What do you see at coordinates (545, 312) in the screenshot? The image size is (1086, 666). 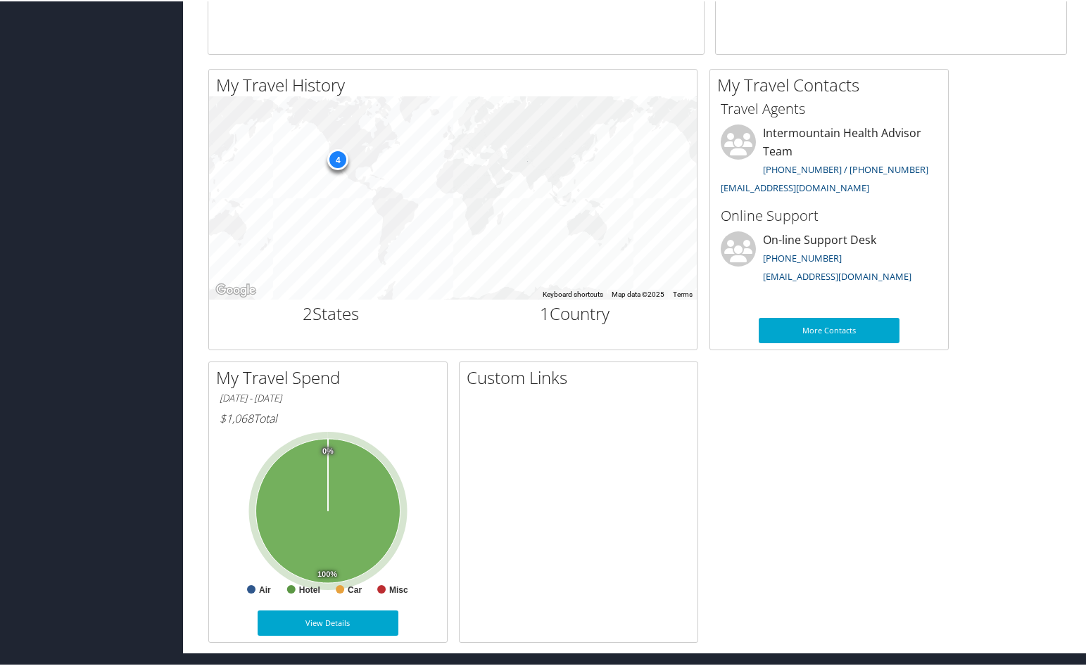 I see `span: 1` at bounding box center [545, 312].